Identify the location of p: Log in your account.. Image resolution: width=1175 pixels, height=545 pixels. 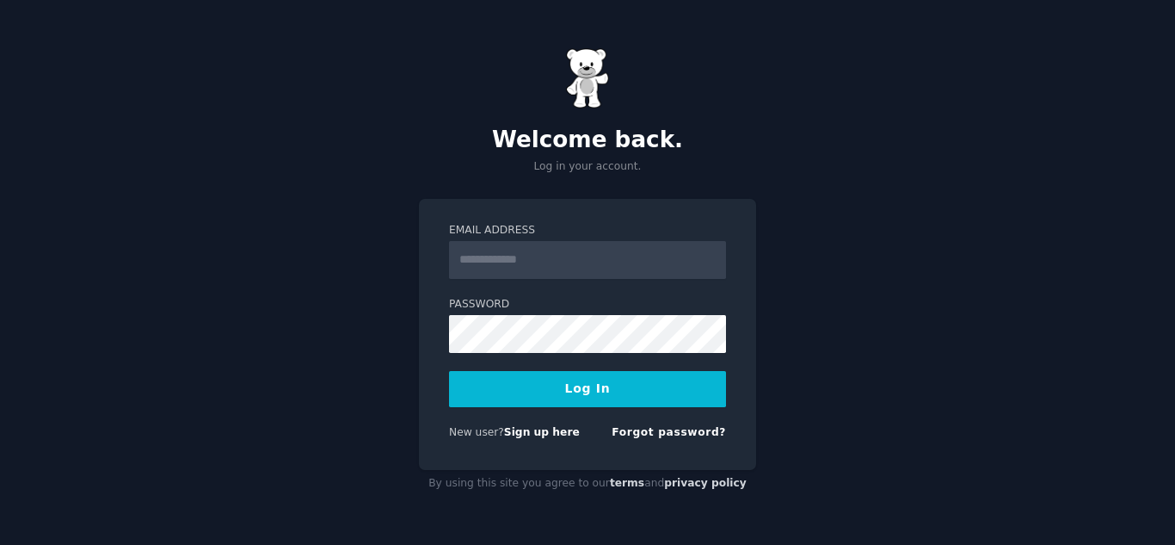
(588, 167).